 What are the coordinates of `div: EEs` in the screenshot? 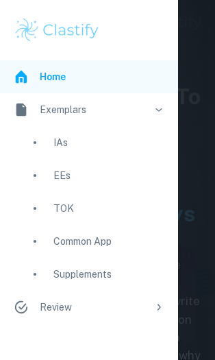 It's located at (109, 176).